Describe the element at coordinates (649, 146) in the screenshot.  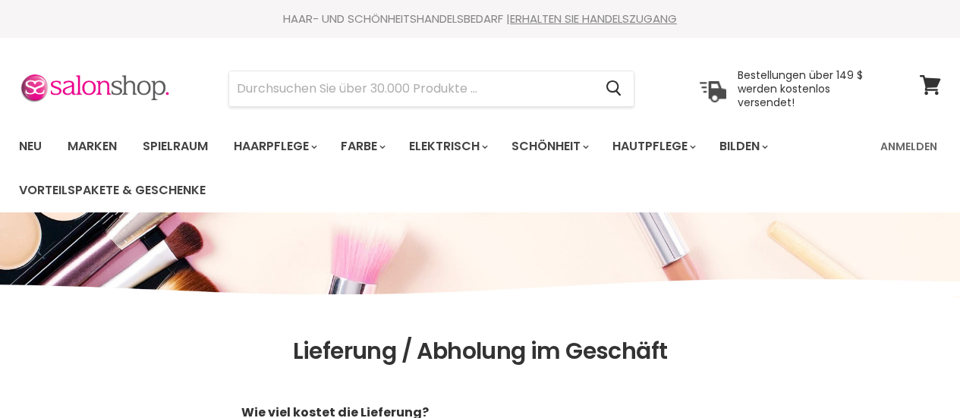
I see `font: Hautpflege` at that location.